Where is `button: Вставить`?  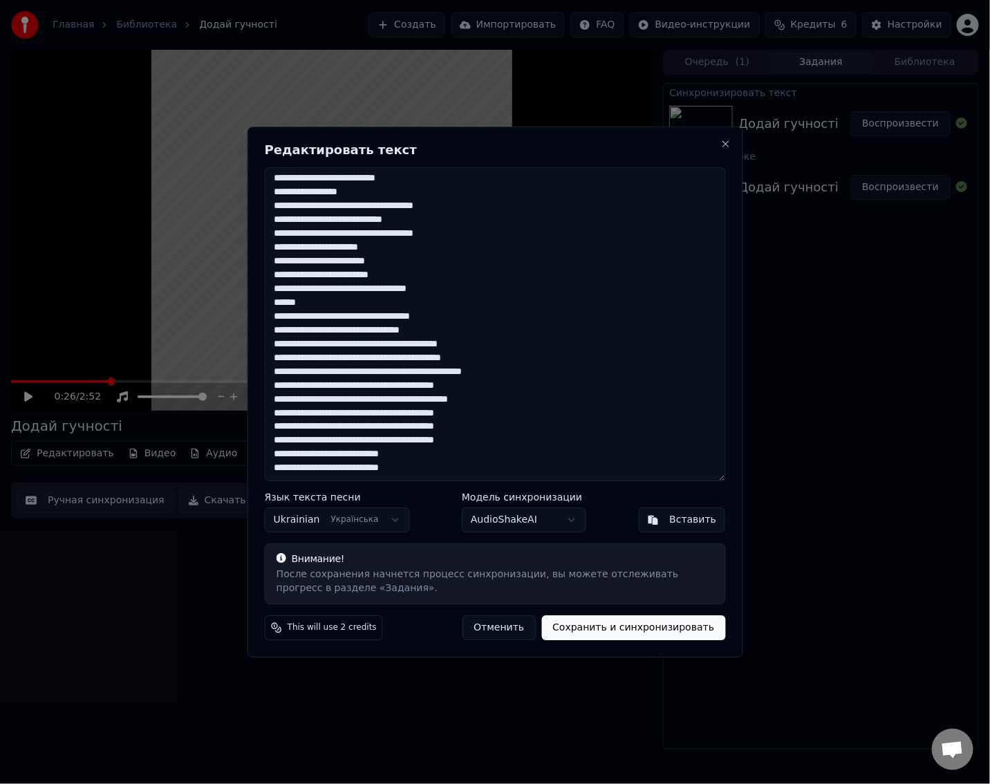
button: Вставить is located at coordinates (681, 520).